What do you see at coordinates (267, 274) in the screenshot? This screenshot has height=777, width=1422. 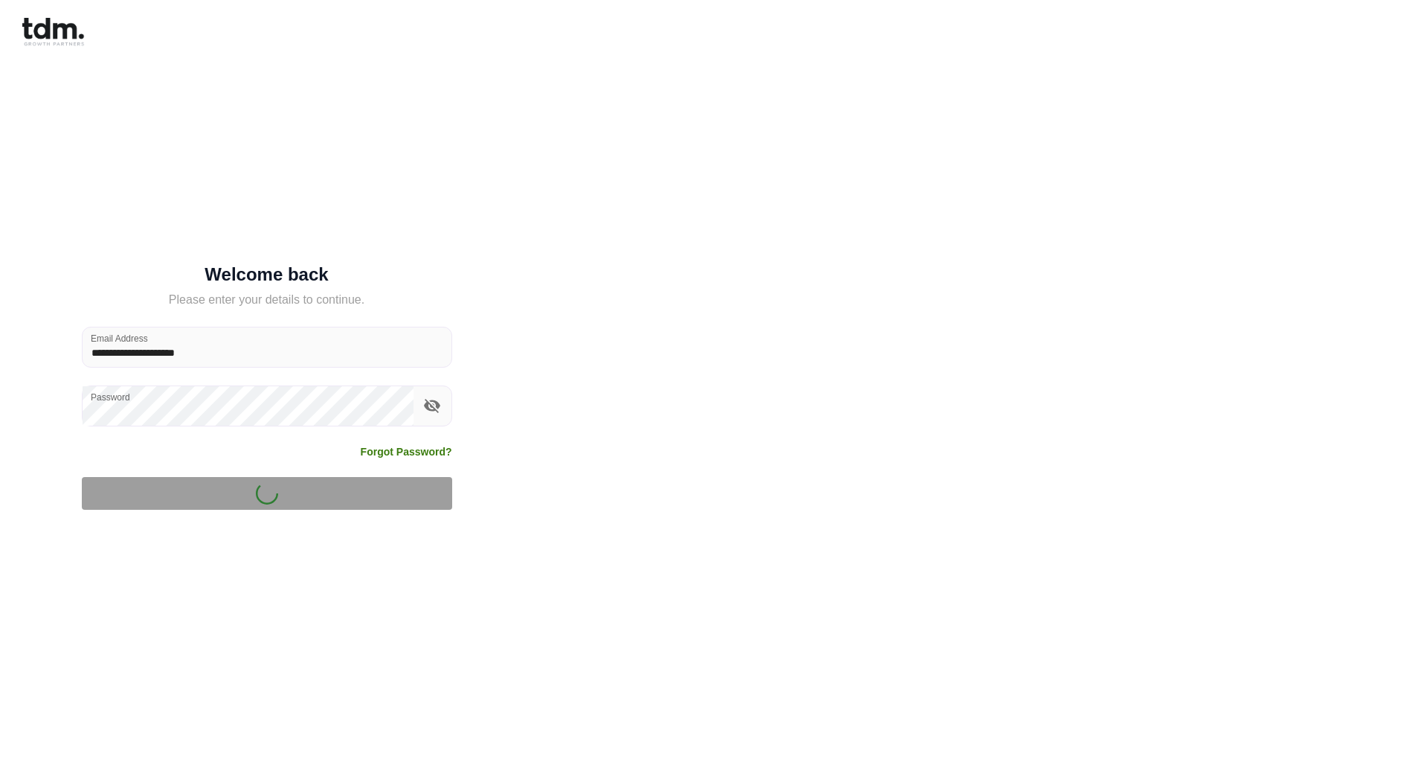 I see `h5: Welcome back` at bounding box center [267, 274].